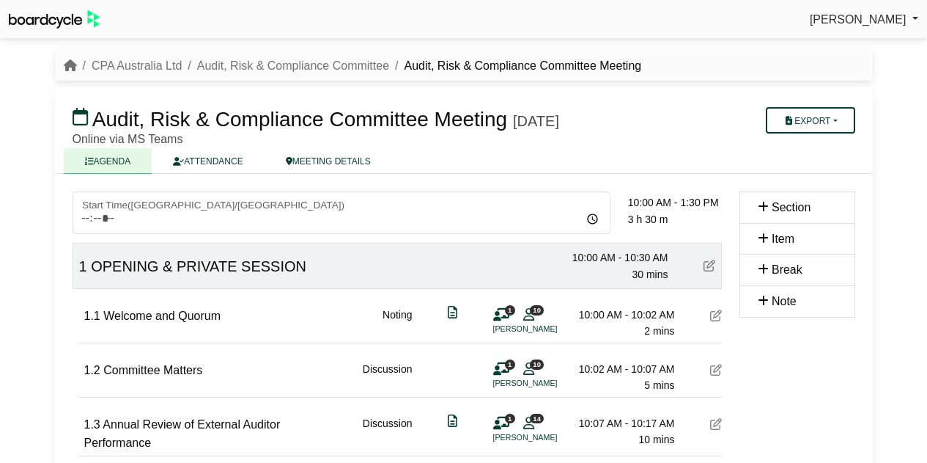  I want to click on span: Annual Review of External Auditor Performance, so click(183, 433).